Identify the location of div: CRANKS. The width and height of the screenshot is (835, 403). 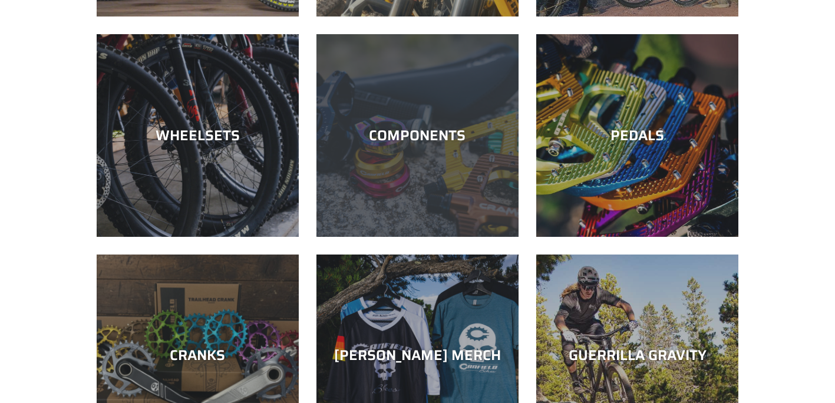
(197, 355).